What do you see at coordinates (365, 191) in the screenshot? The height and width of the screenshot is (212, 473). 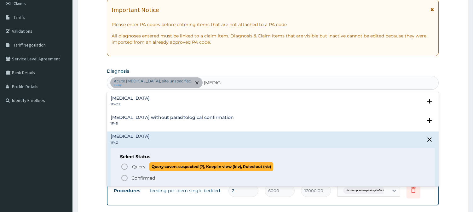 I see `span: Acute upper respiratory infect...` at bounding box center [365, 191].